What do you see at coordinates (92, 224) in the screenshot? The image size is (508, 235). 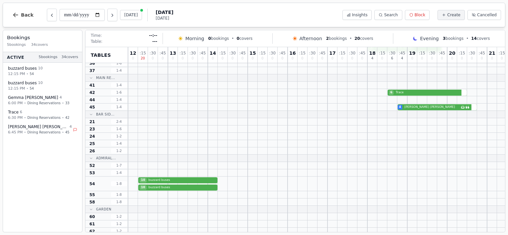 I see `span: 61` at bounding box center [92, 224].